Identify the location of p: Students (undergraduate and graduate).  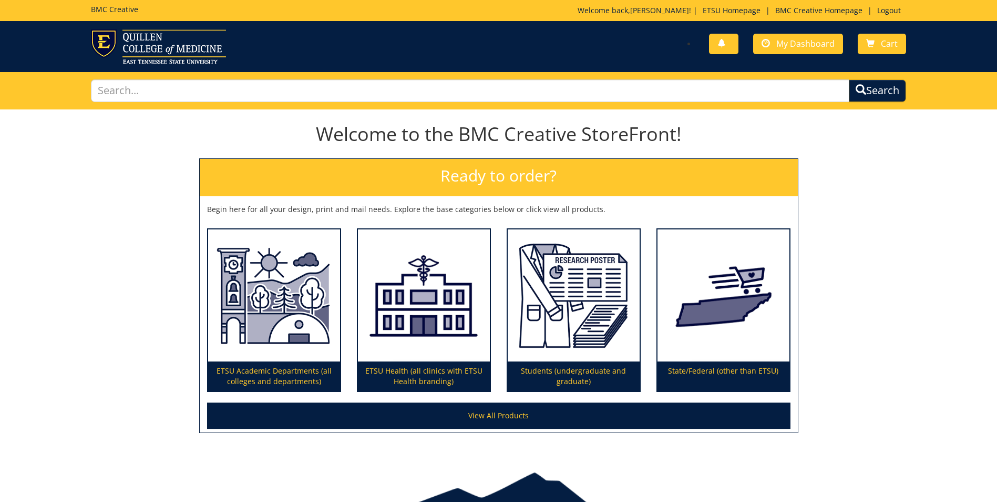
(574, 376).